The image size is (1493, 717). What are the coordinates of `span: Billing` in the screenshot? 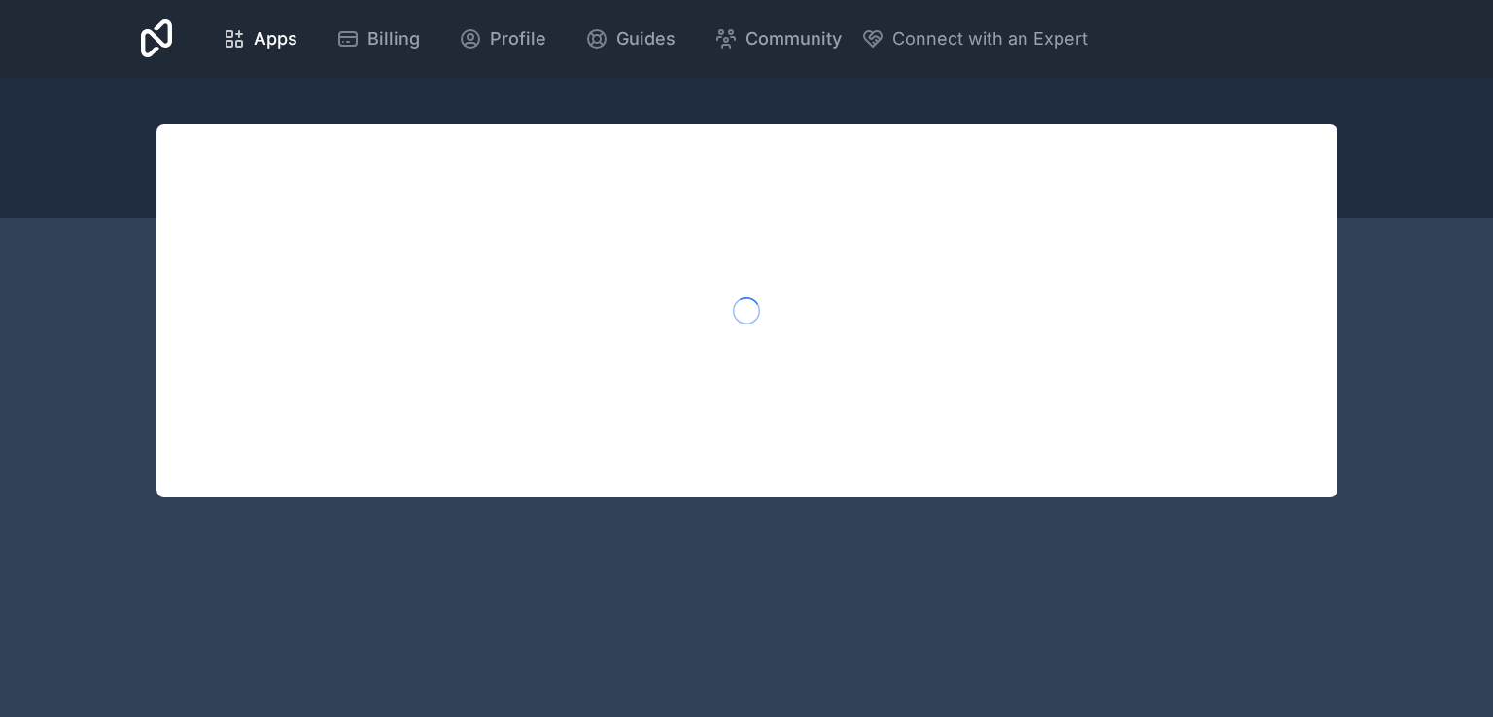 It's located at (394, 39).